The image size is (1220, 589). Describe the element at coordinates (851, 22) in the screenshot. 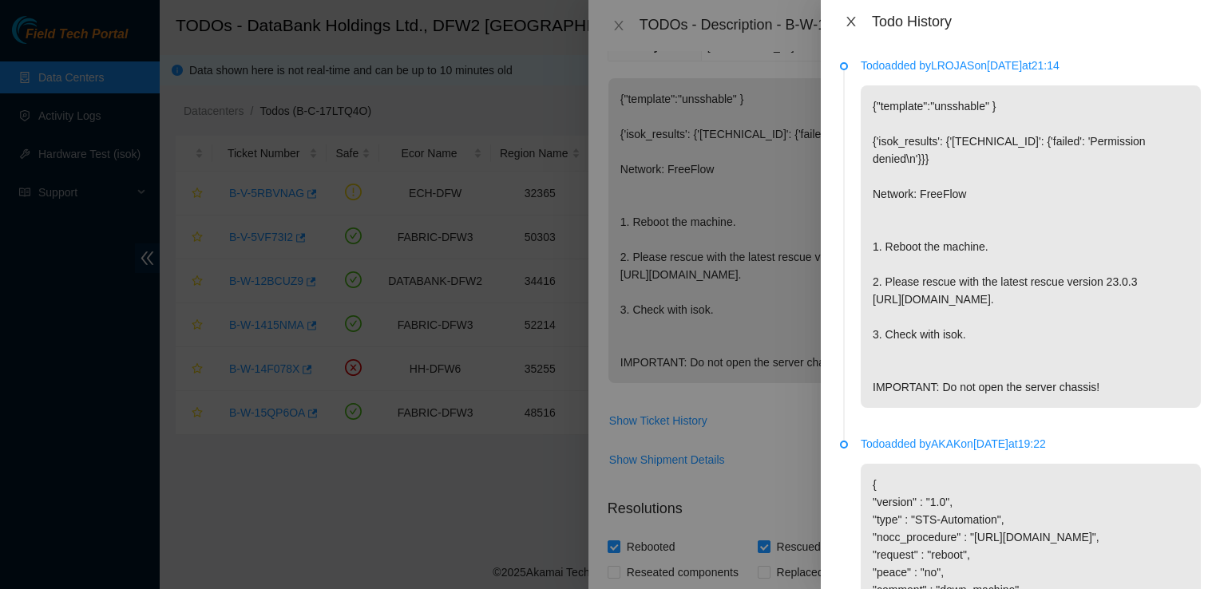

I see `button: Close` at that location.